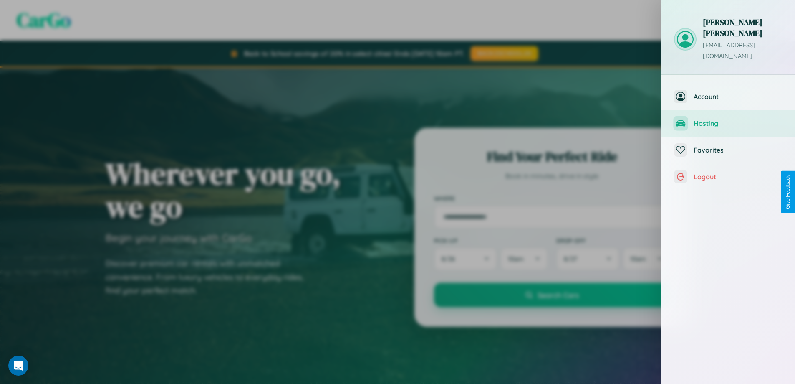 The width and height of the screenshot is (795, 384). What do you see at coordinates (729, 96) in the screenshot?
I see `button: Account` at bounding box center [729, 96].